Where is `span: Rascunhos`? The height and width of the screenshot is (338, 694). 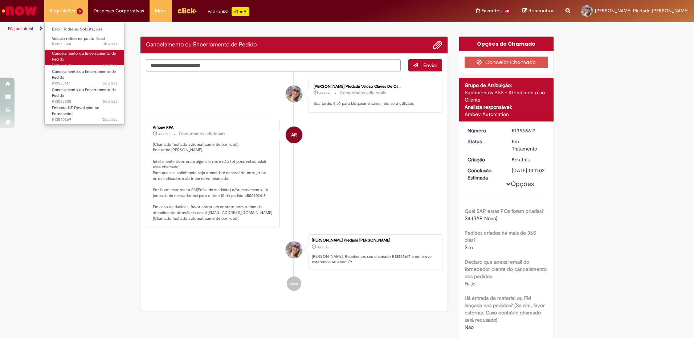 span: Rascunhos is located at coordinates (542, 11).